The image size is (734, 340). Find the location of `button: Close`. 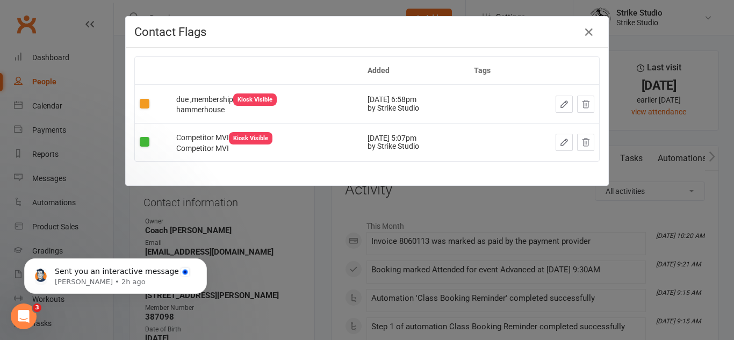

button: Close is located at coordinates (589, 32).